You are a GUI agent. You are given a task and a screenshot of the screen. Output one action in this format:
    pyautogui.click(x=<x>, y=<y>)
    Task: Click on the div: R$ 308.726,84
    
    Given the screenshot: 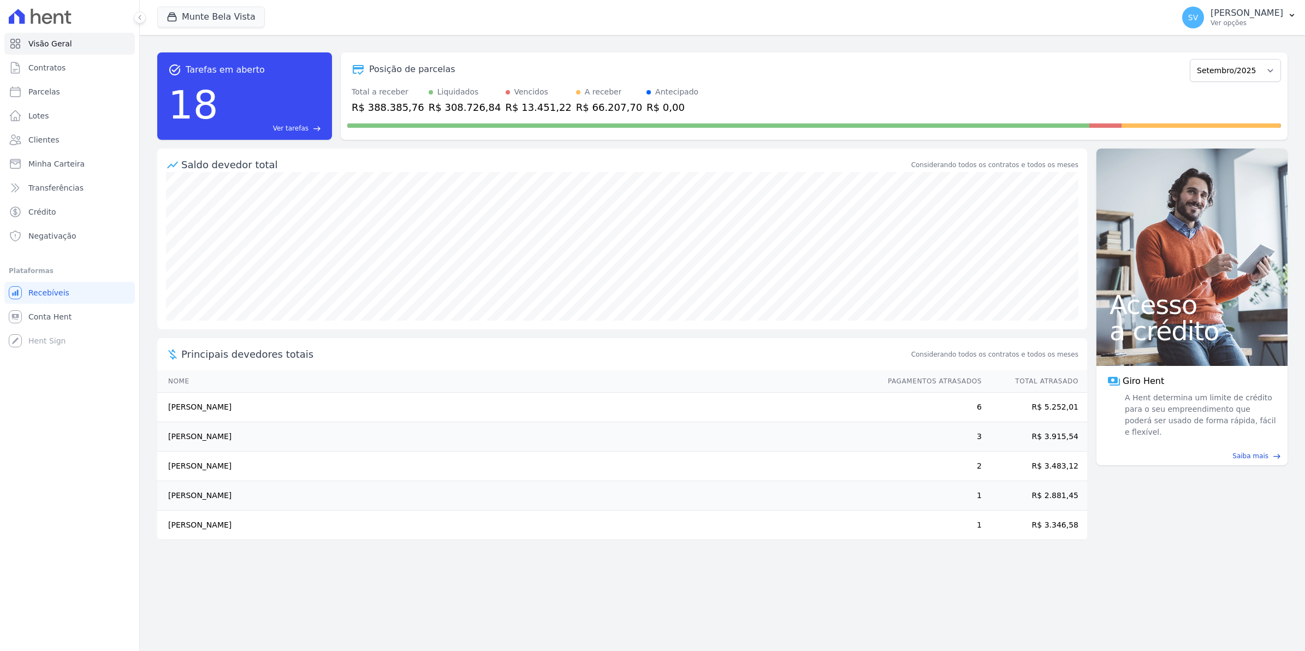 What is the action you would take?
    pyautogui.click(x=465, y=107)
    